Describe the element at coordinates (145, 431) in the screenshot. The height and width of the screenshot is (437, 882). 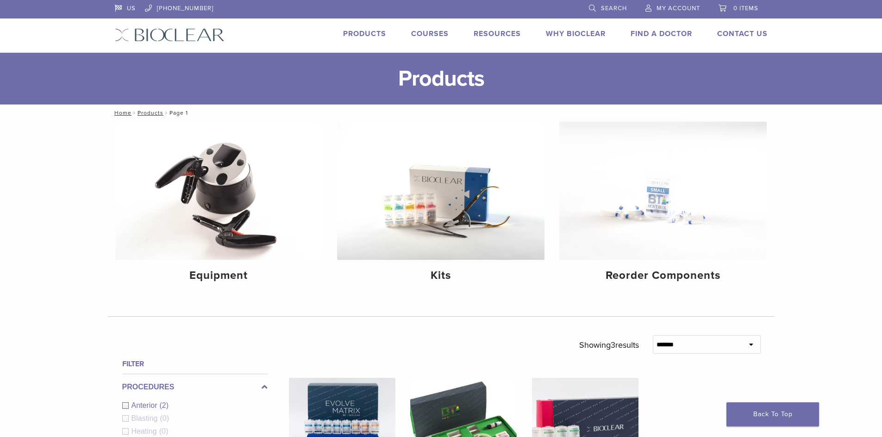
I see `span: Heating` at that location.